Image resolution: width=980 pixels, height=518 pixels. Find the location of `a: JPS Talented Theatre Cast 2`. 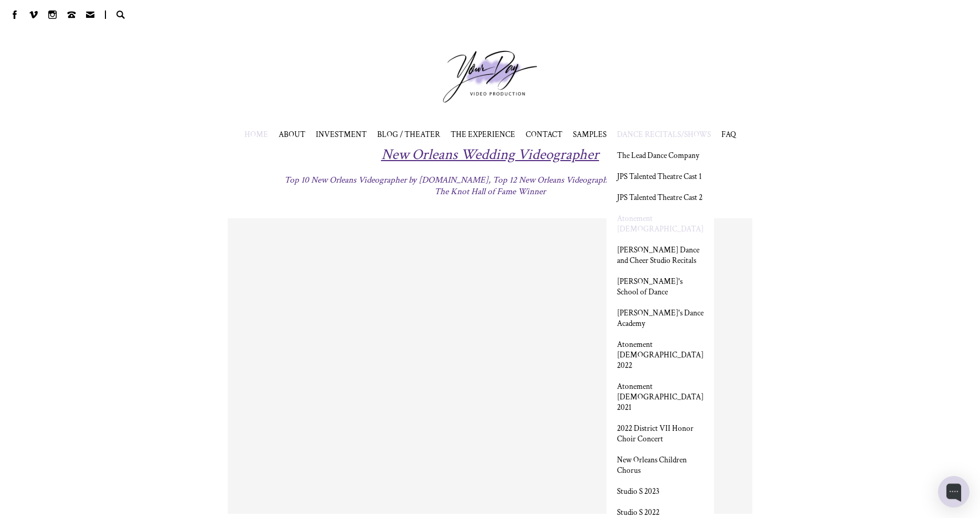

a: JPS Talented Theatre Cast 2 is located at coordinates (659, 197).